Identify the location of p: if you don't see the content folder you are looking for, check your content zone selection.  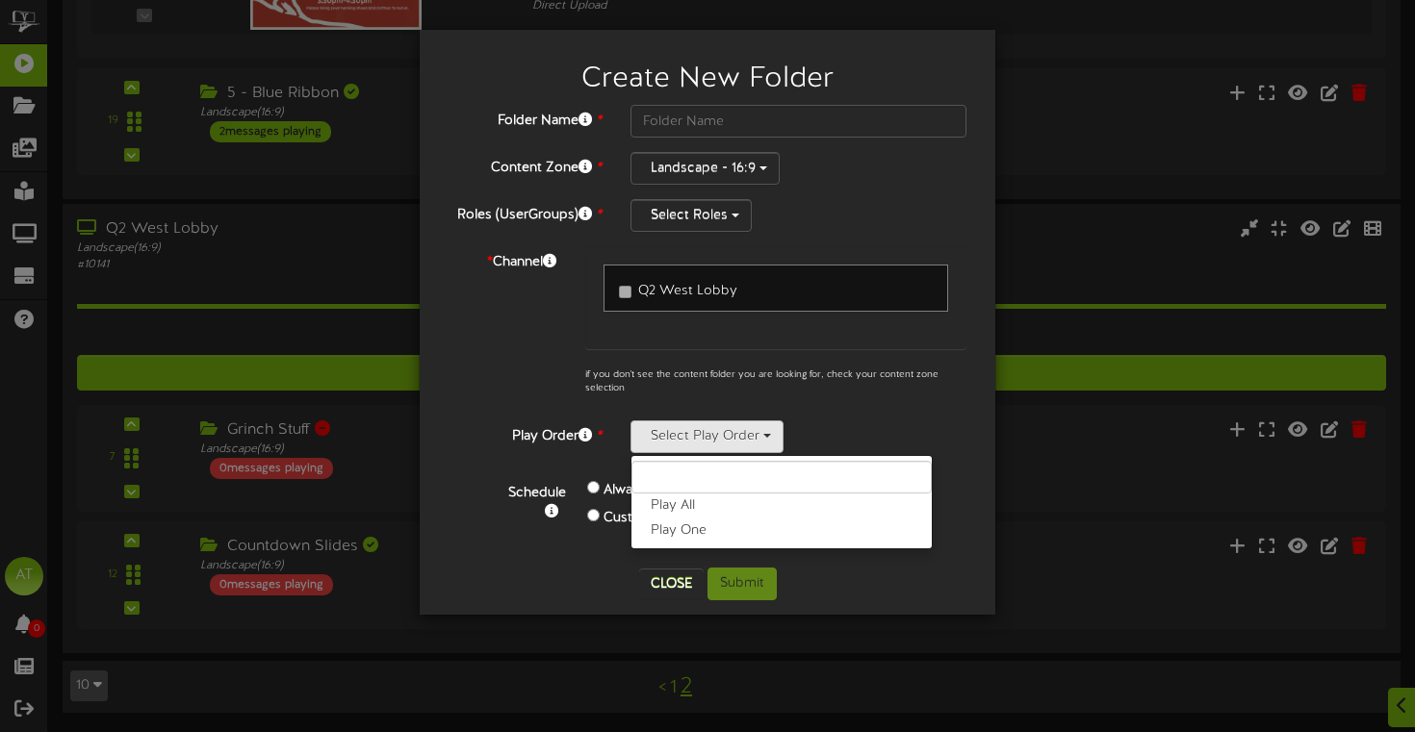
(776, 382).